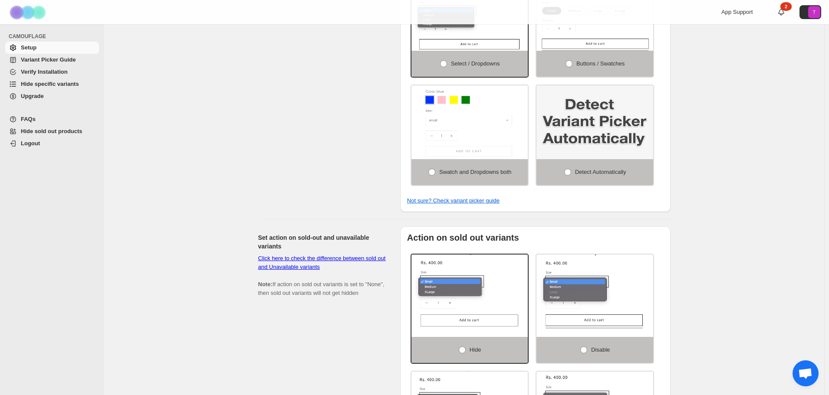 The height and width of the screenshot is (395, 829). What do you see at coordinates (600, 350) in the screenshot?
I see `span: Disable` at bounding box center [600, 350].